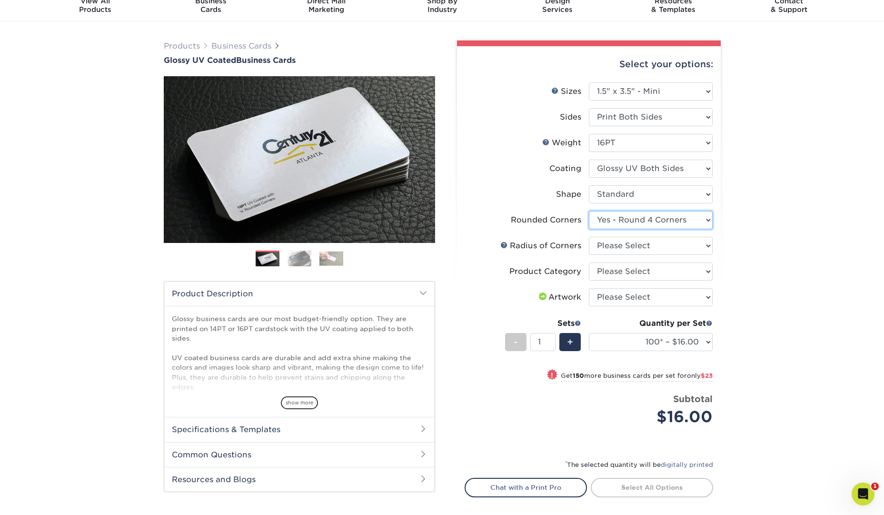 The width and height of the screenshot is (884, 515). Describe the element at coordinates (693, 399) in the screenshot. I see `strong: Subtotal` at that location.